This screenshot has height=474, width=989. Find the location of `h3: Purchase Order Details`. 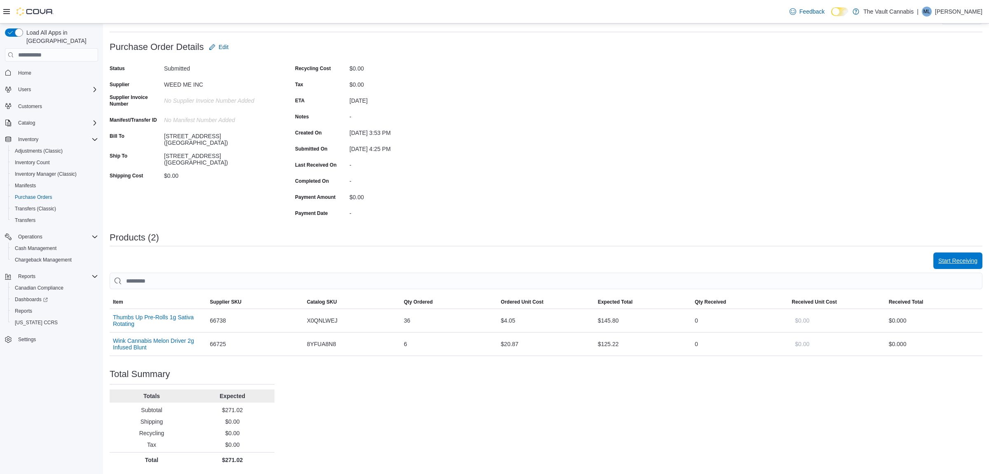

h3: Purchase Order Details is located at coordinates (157, 47).